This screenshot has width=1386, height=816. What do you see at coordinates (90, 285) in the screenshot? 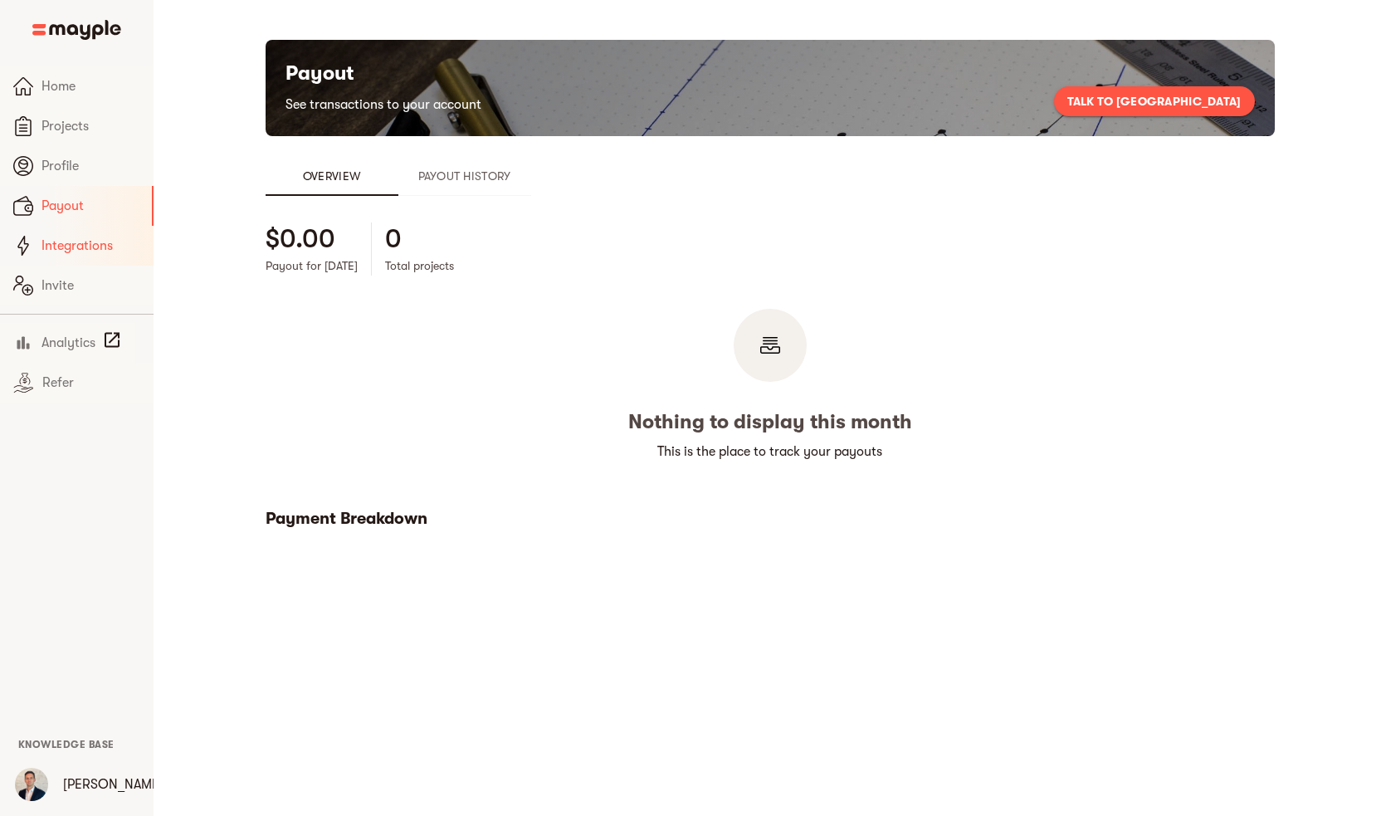
I see `span: Invite` at bounding box center [90, 285].